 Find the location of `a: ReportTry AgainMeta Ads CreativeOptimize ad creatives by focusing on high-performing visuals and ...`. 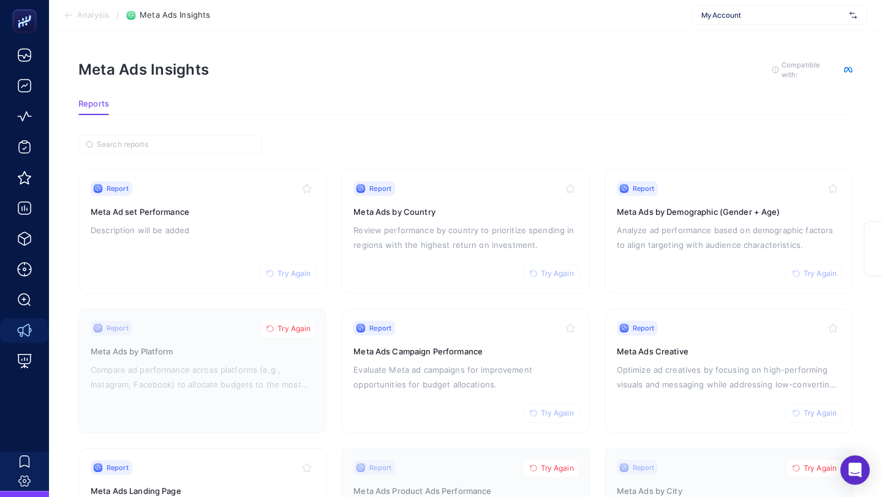

a: ReportTry AgainMeta Ads CreativeOptimize ad creatives by focusing on high-performing visuals and ... is located at coordinates (728, 371).